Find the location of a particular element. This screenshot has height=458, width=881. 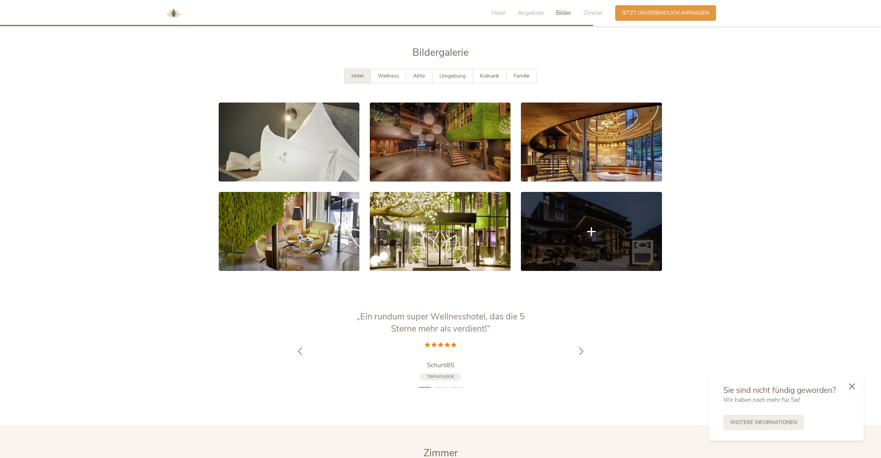

a: AMONTI & LUNARIS Wellnessresort is located at coordinates (174, 13).